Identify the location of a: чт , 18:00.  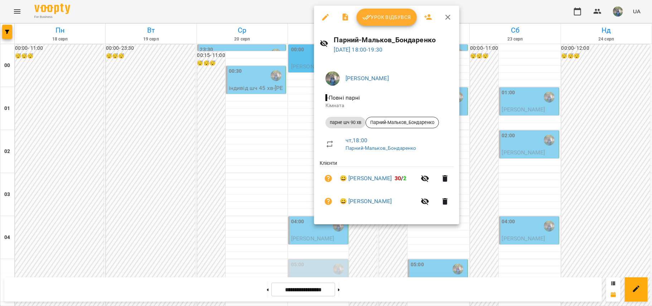
(356, 140).